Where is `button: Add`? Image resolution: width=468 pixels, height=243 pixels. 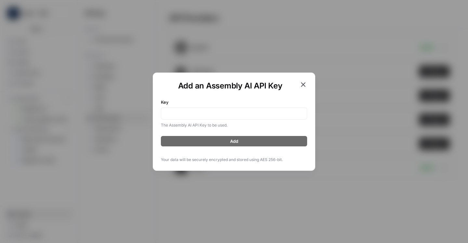 button: Add is located at coordinates (234, 141).